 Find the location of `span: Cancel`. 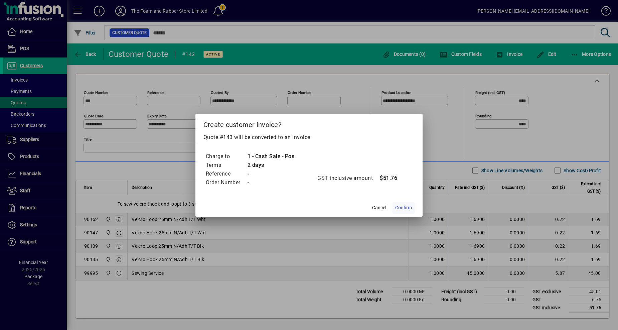

span: Cancel is located at coordinates (379, 208).